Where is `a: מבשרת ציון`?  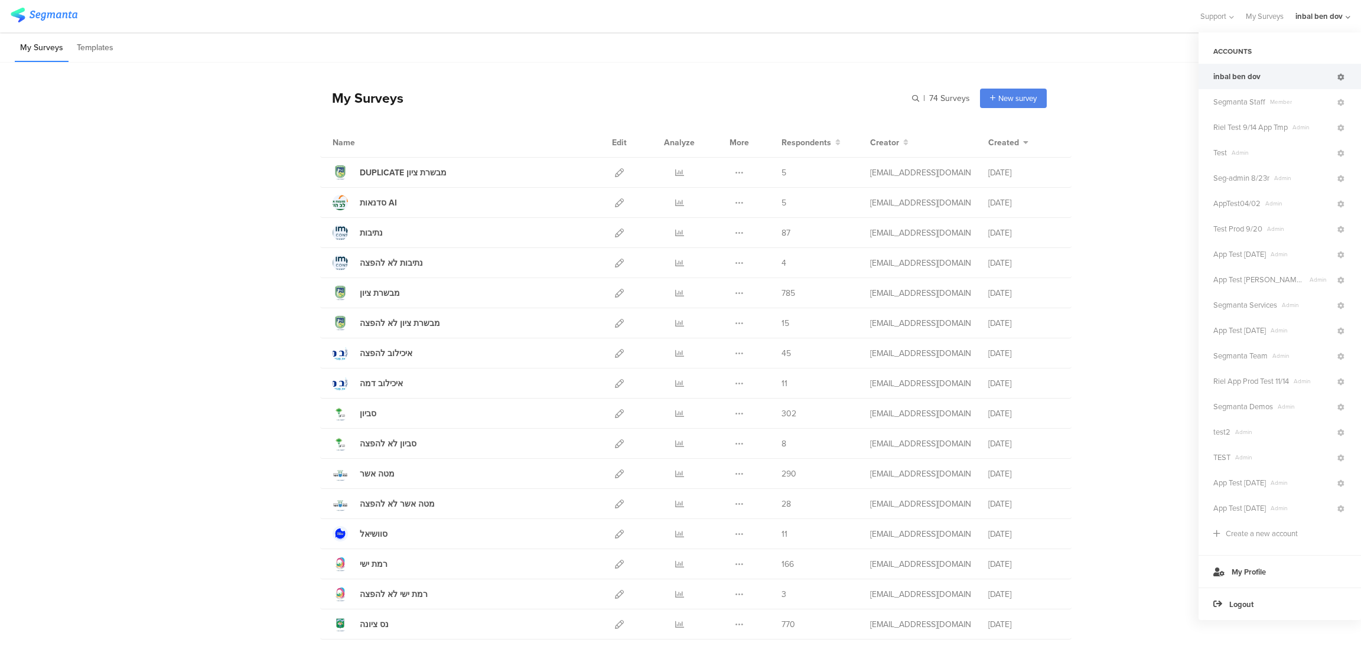
a: מבשרת ציון is located at coordinates (366, 293).